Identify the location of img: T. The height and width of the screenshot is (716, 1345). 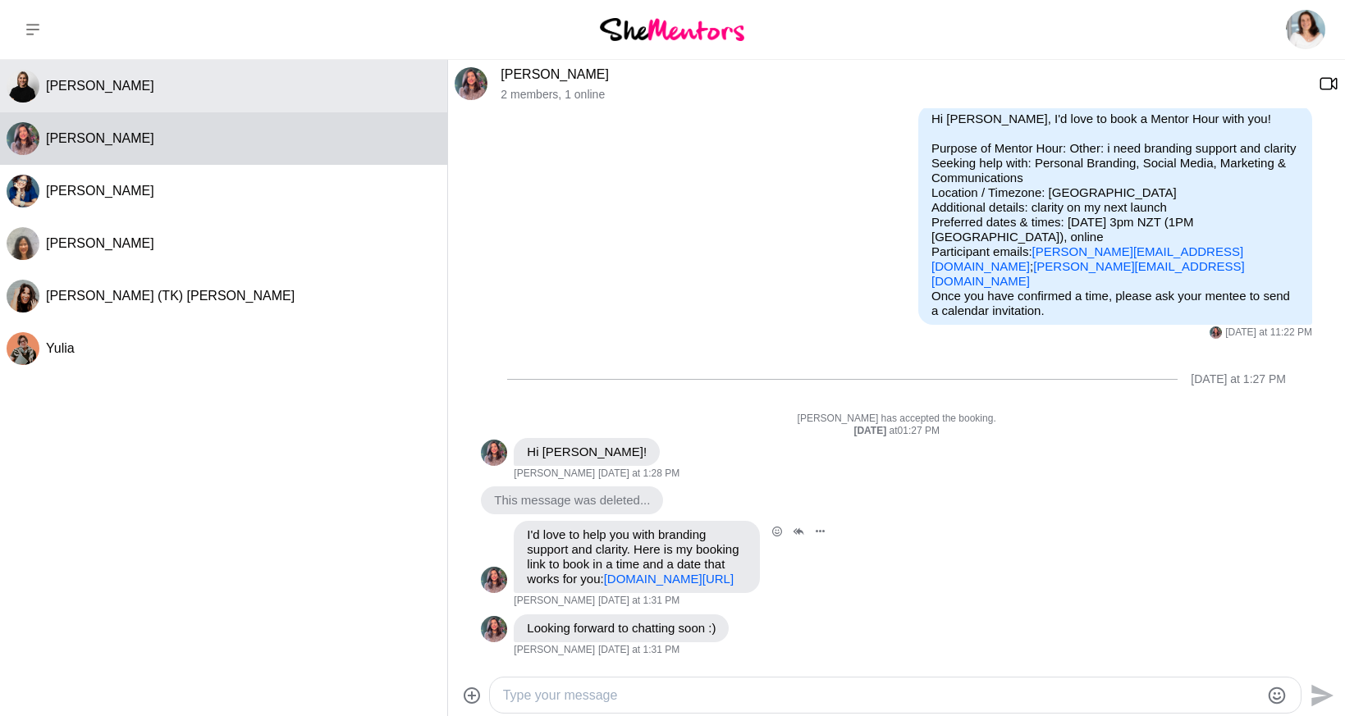
(23, 296).